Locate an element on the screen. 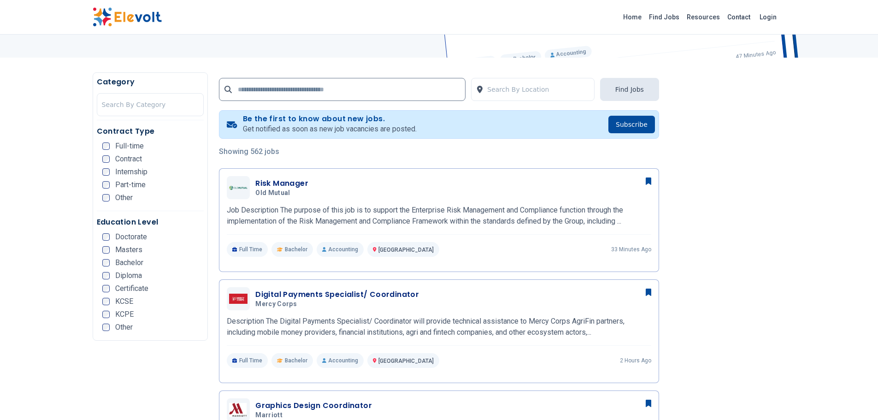 The height and width of the screenshot is (420, 878). span: Mercy Corps is located at coordinates (276, 304).